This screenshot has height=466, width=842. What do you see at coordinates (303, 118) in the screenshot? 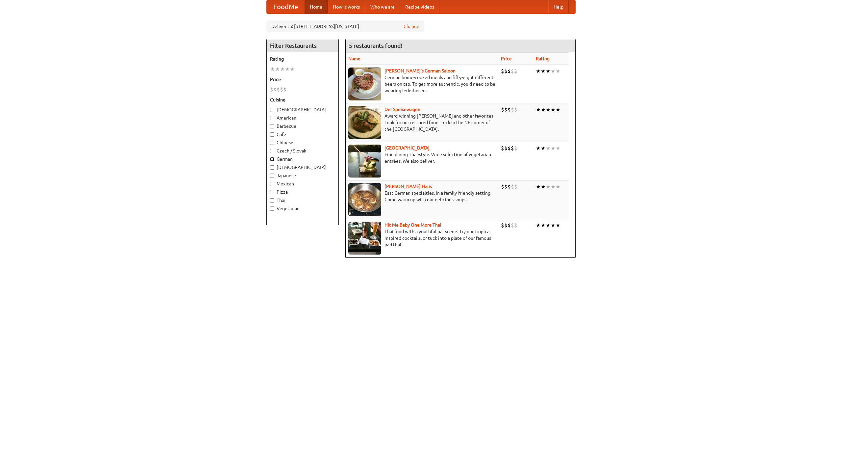
I see `label: American` at bounding box center [303, 118].